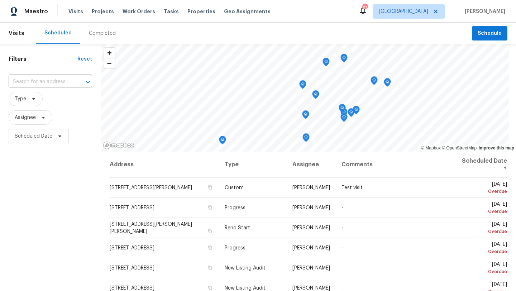  What do you see at coordinates (25, 118) in the screenshot?
I see `span: Assignee` at bounding box center [25, 118].